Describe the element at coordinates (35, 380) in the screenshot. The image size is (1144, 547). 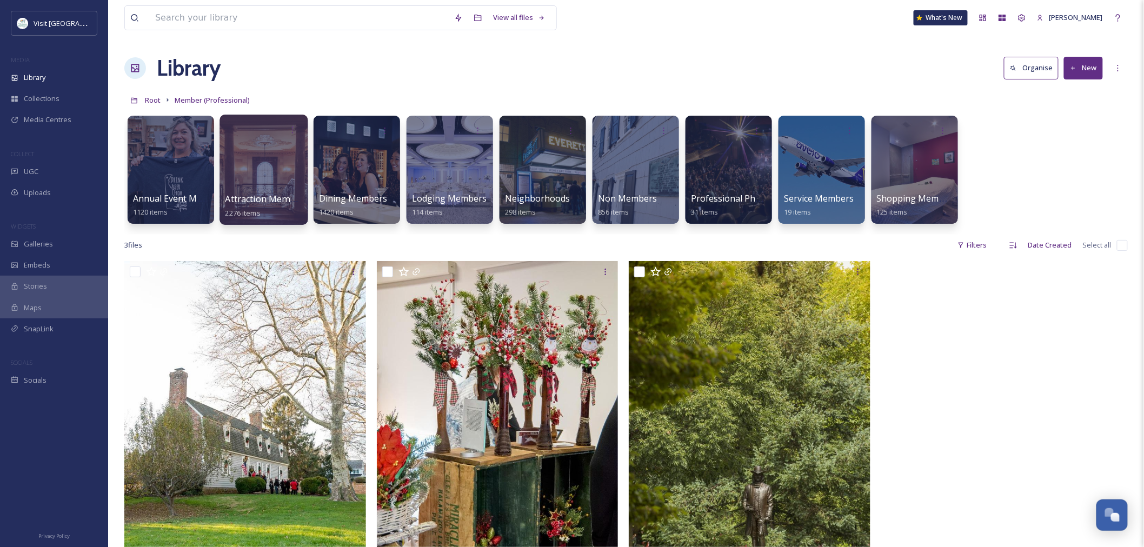
I see `span: Socials` at that location.